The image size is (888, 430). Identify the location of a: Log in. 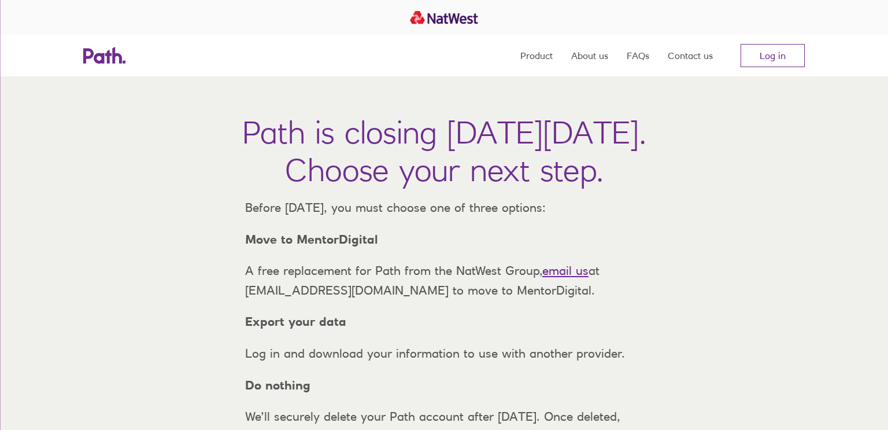
(773, 56).